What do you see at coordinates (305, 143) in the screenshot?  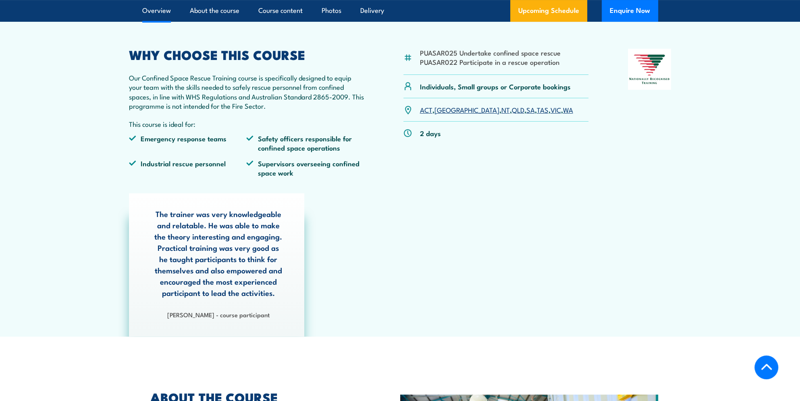 I see `li: Safety officers responsible for confined space operations` at bounding box center [305, 143].